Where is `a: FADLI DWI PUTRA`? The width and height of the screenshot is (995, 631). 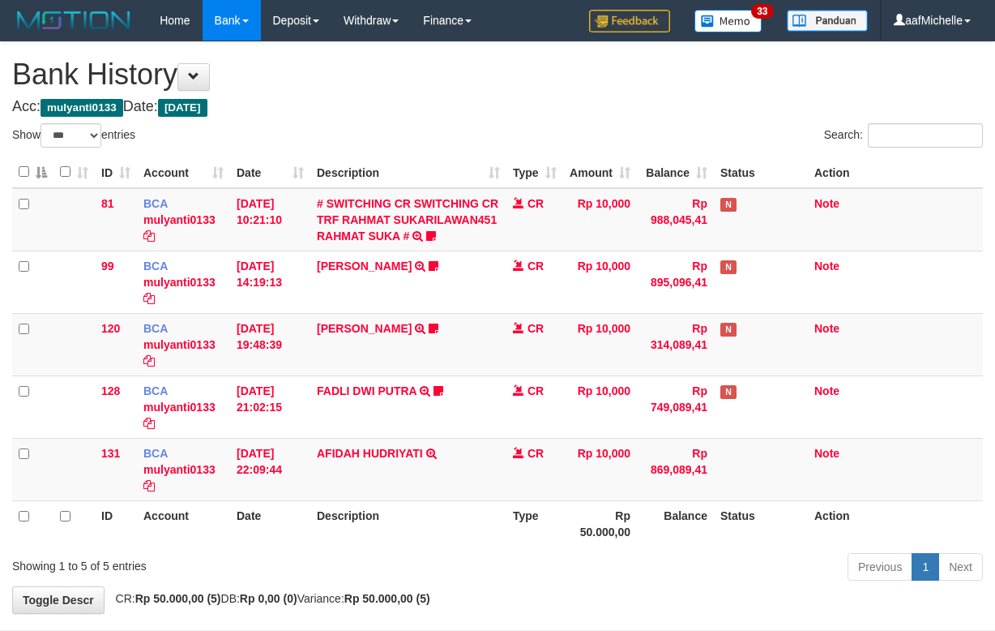
a: FADLI DWI PUTRA is located at coordinates (366, 391).